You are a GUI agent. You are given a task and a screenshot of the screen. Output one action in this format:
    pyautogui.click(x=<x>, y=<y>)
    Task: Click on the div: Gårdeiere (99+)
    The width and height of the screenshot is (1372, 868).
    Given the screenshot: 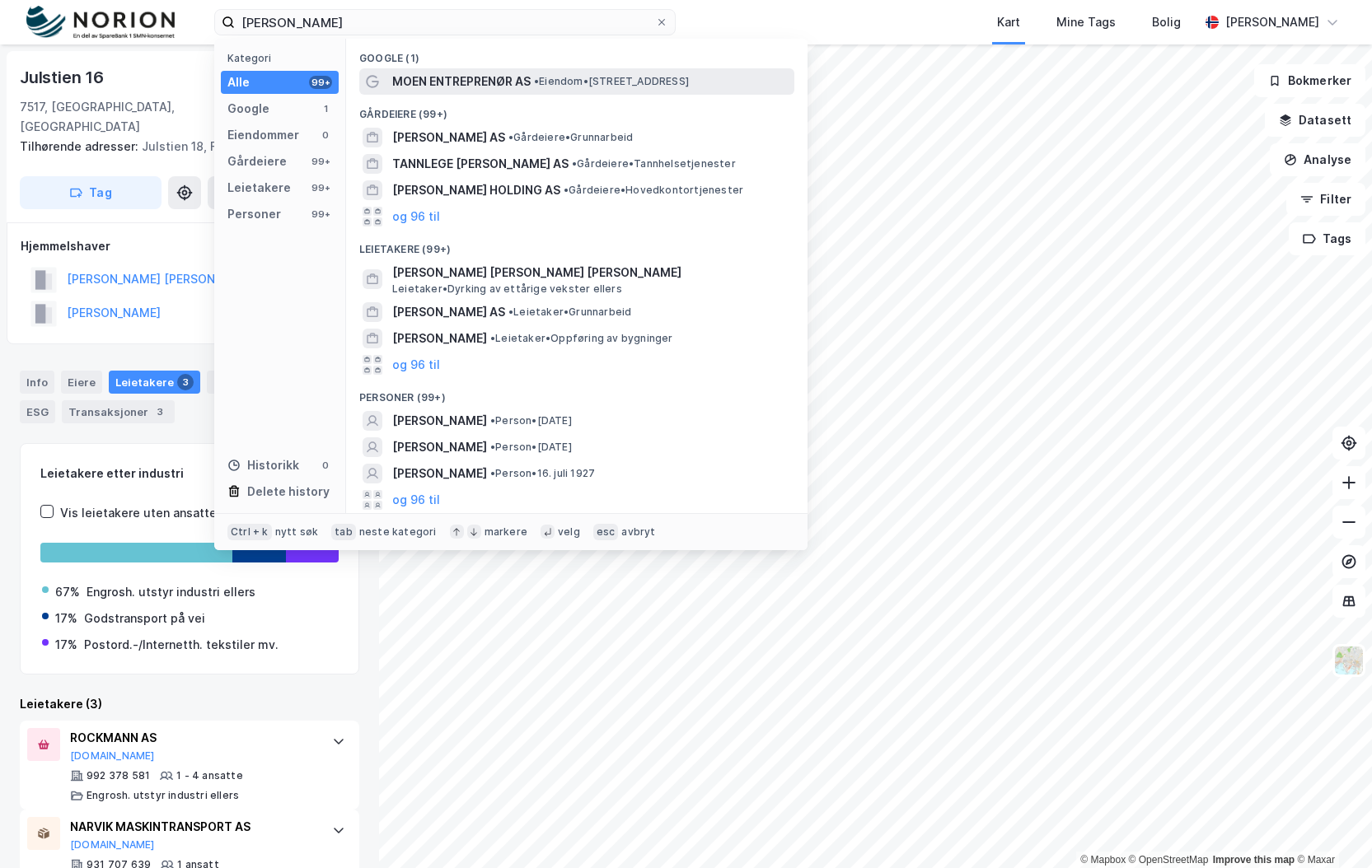 What is the action you would take?
    pyautogui.click(x=577, y=110)
    